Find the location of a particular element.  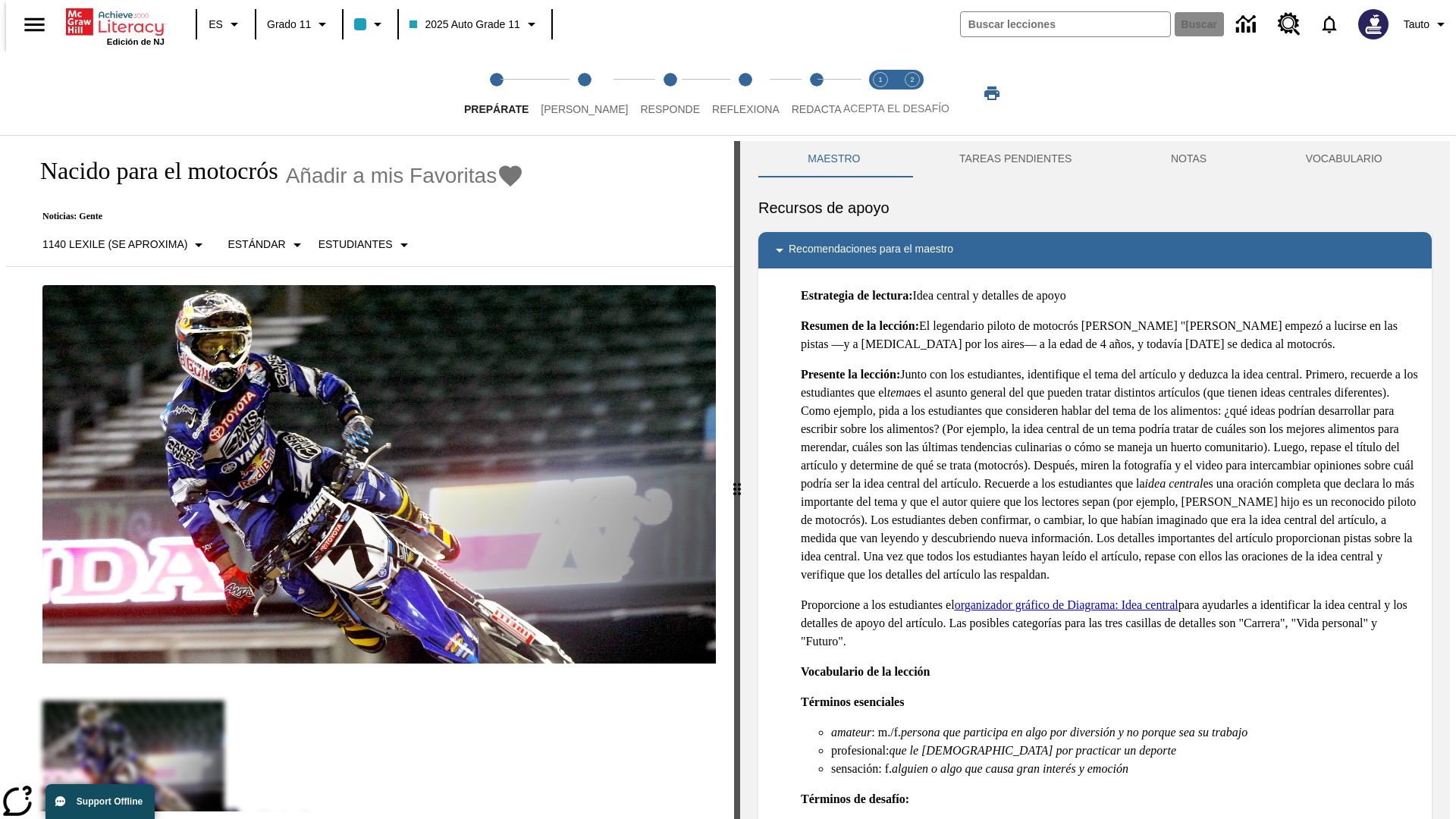

text: 1 is located at coordinates (880, 80).